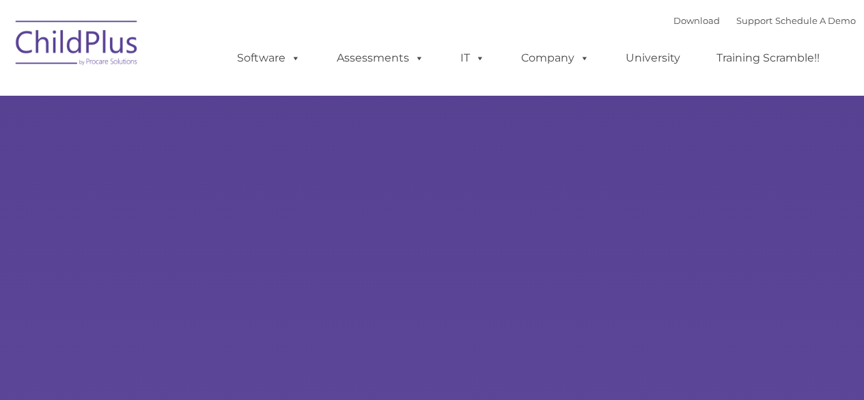 The height and width of the screenshot is (400, 864). Describe the element at coordinates (473, 58) in the screenshot. I see `a: IT` at that location.